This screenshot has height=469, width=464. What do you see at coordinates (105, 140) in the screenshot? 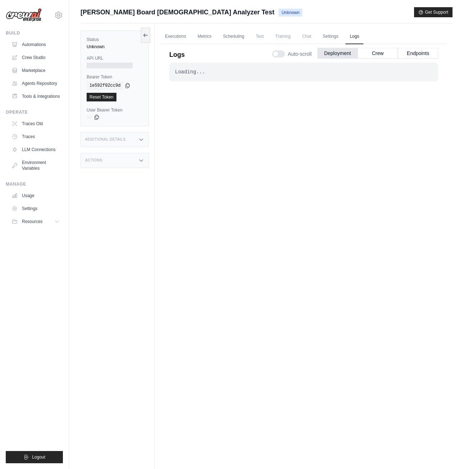
I see `h3: Additional Details` at bounding box center [105, 140].